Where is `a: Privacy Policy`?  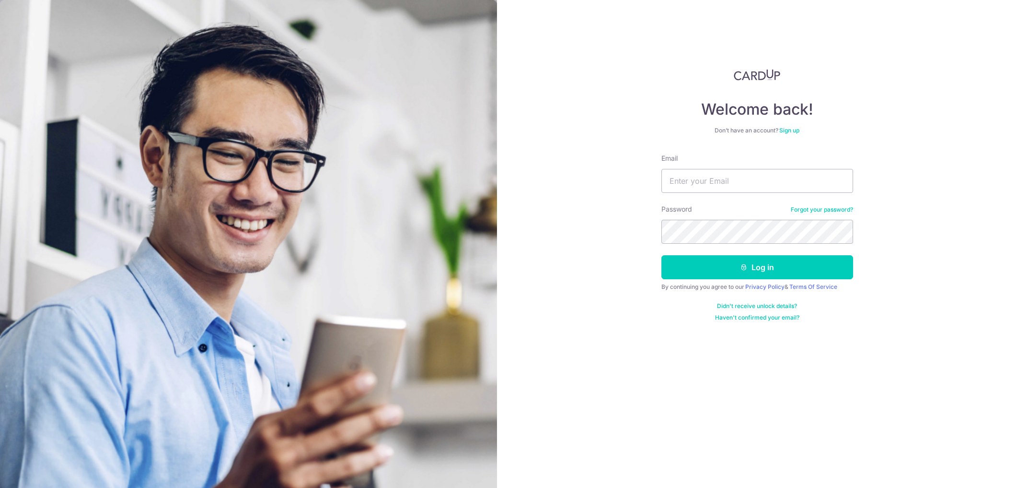 a: Privacy Policy is located at coordinates (765, 286).